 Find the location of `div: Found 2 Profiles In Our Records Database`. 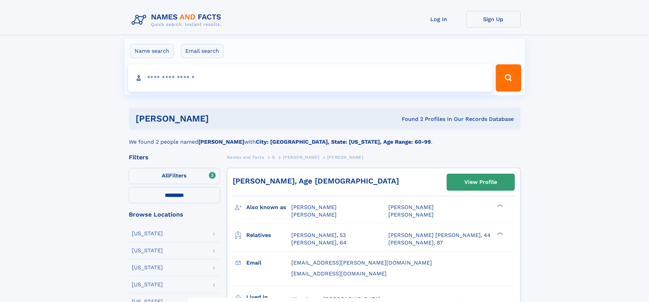

div: Found 2 Profiles In Our Records Database is located at coordinates (410, 119).